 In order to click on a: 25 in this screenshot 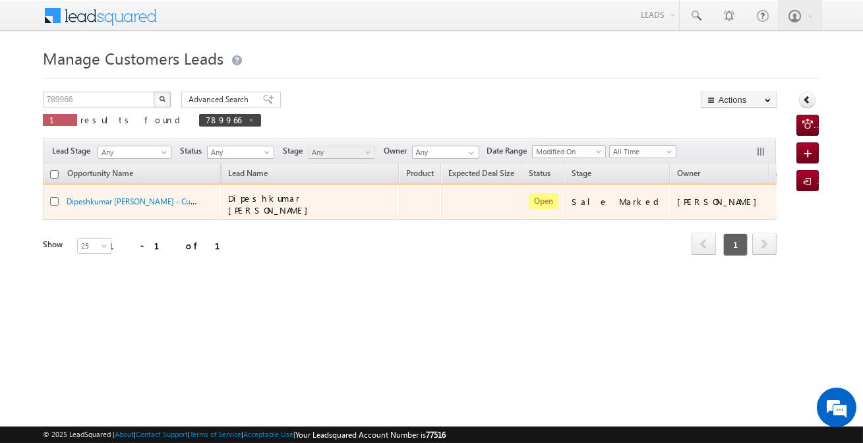, I will do `click(94, 246)`.